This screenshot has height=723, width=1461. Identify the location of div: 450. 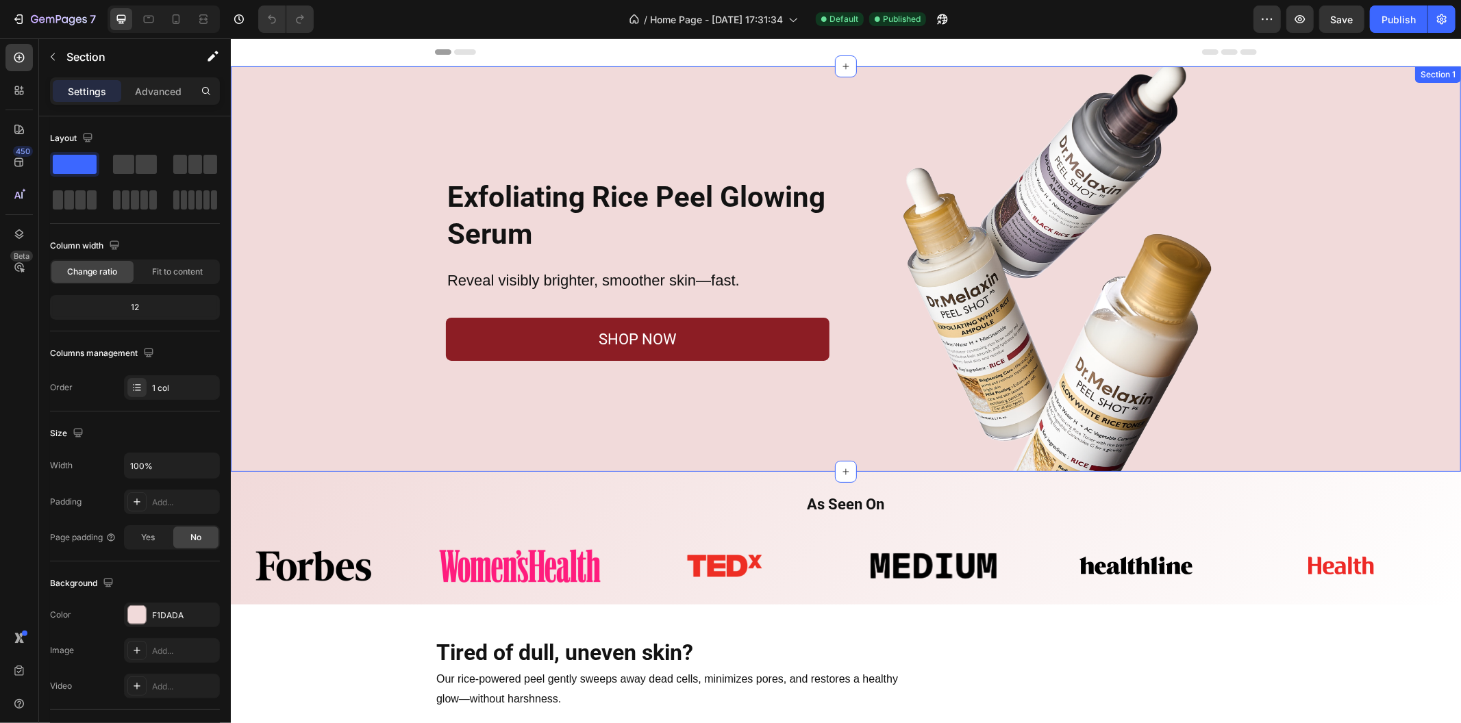
(23, 151).